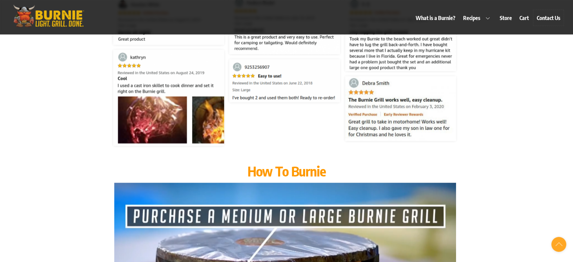  Describe the element at coordinates (548, 18) in the screenshot. I see `a: Contact Us` at that location.